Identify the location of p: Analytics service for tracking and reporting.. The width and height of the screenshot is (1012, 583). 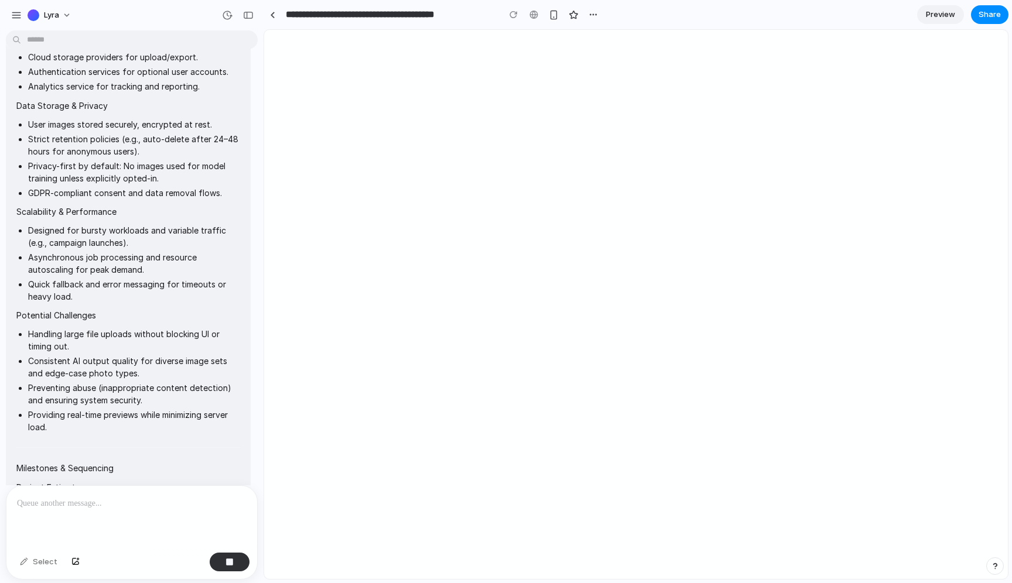
(134, 86).